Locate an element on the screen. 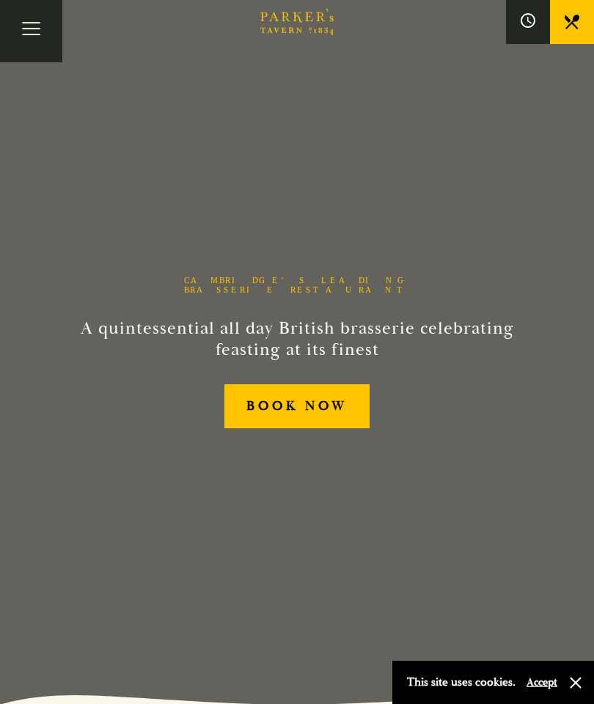 Image resolution: width=594 pixels, height=704 pixels. h1: Cambridge’s Leading Brasserie Restaurant is located at coordinates (297, 285).